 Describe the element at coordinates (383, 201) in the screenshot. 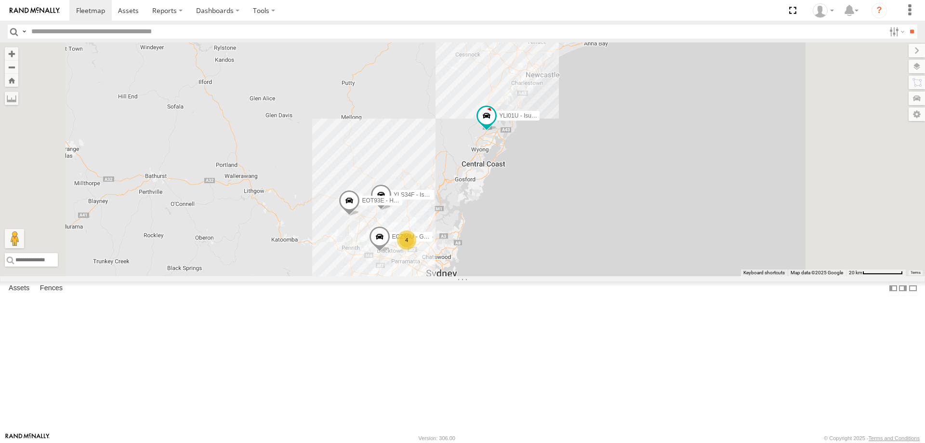

I see `span: EOT93E - HiAce` at that location.